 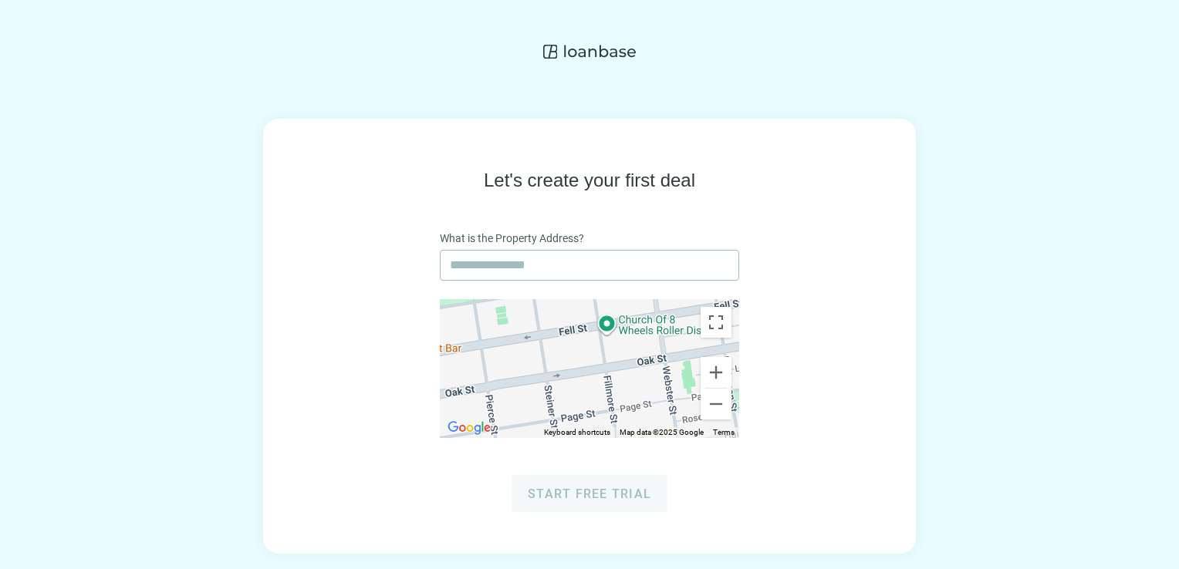 I want to click on button: Toggle fullscreen view, so click(x=716, y=323).